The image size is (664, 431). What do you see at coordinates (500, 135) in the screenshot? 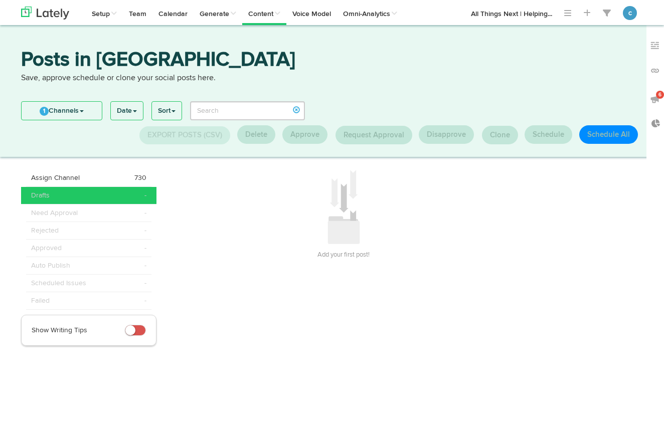
I see `span: Clone` at bounding box center [500, 135].